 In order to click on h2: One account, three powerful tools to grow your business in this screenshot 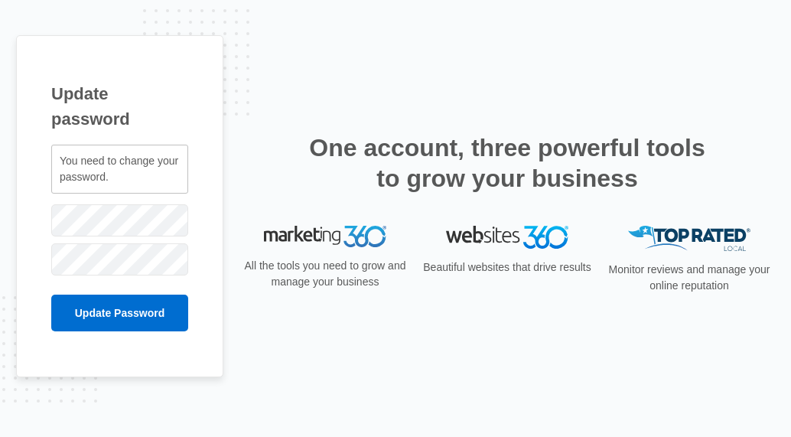, I will do `click(507, 163)`.